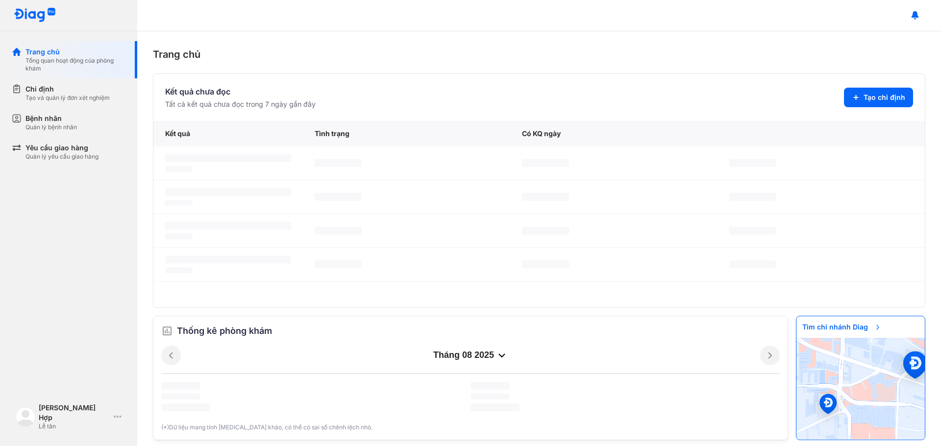 This screenshot has height=446, width=941. Describe the element at coordinates (228, 134) in the screenshot. I see `div: Kết quả` at that location.